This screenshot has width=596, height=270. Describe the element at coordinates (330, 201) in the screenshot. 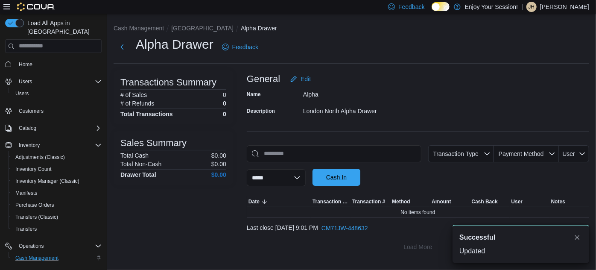

I see `span: Transaction Type` at that location.